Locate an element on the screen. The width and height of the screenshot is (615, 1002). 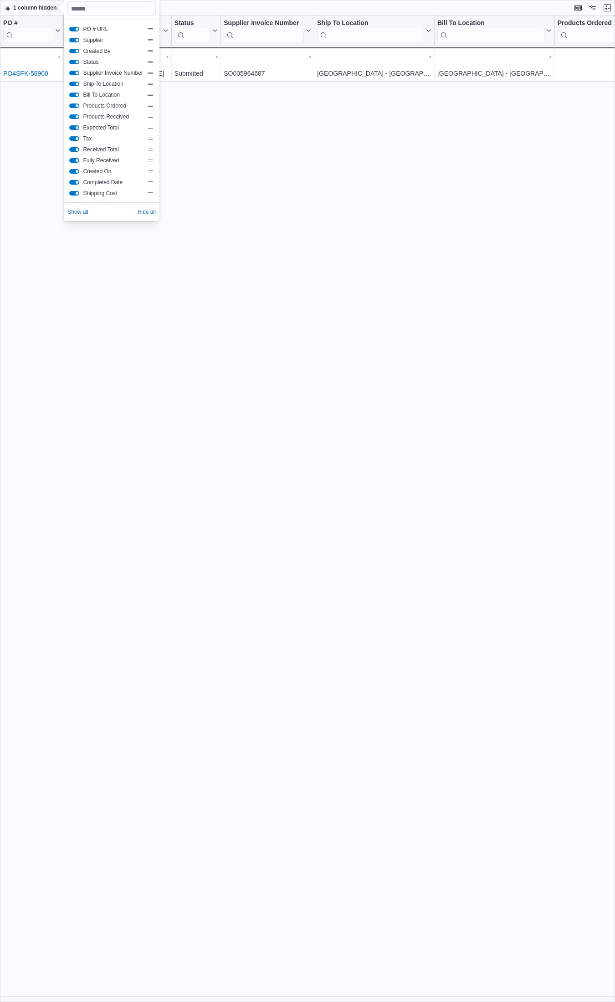
span: Created By is located at coordinates (113, 51).